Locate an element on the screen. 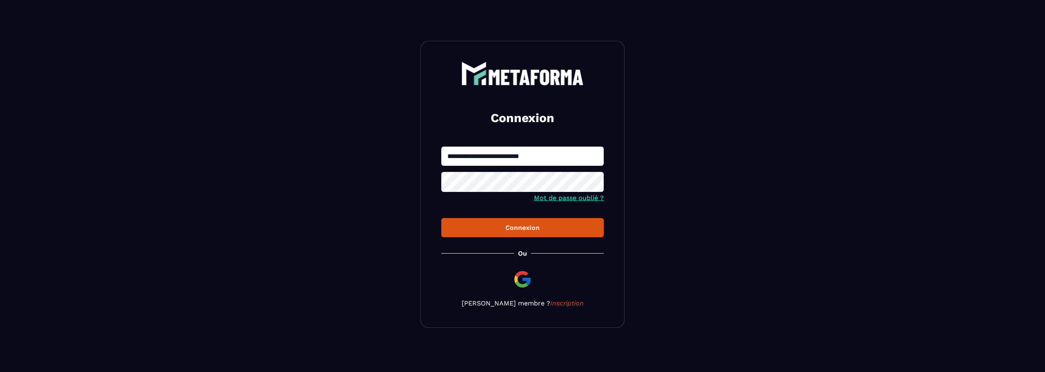 This screenshot has height=372, width=1045. img: google is located at coordinates (522, 279).